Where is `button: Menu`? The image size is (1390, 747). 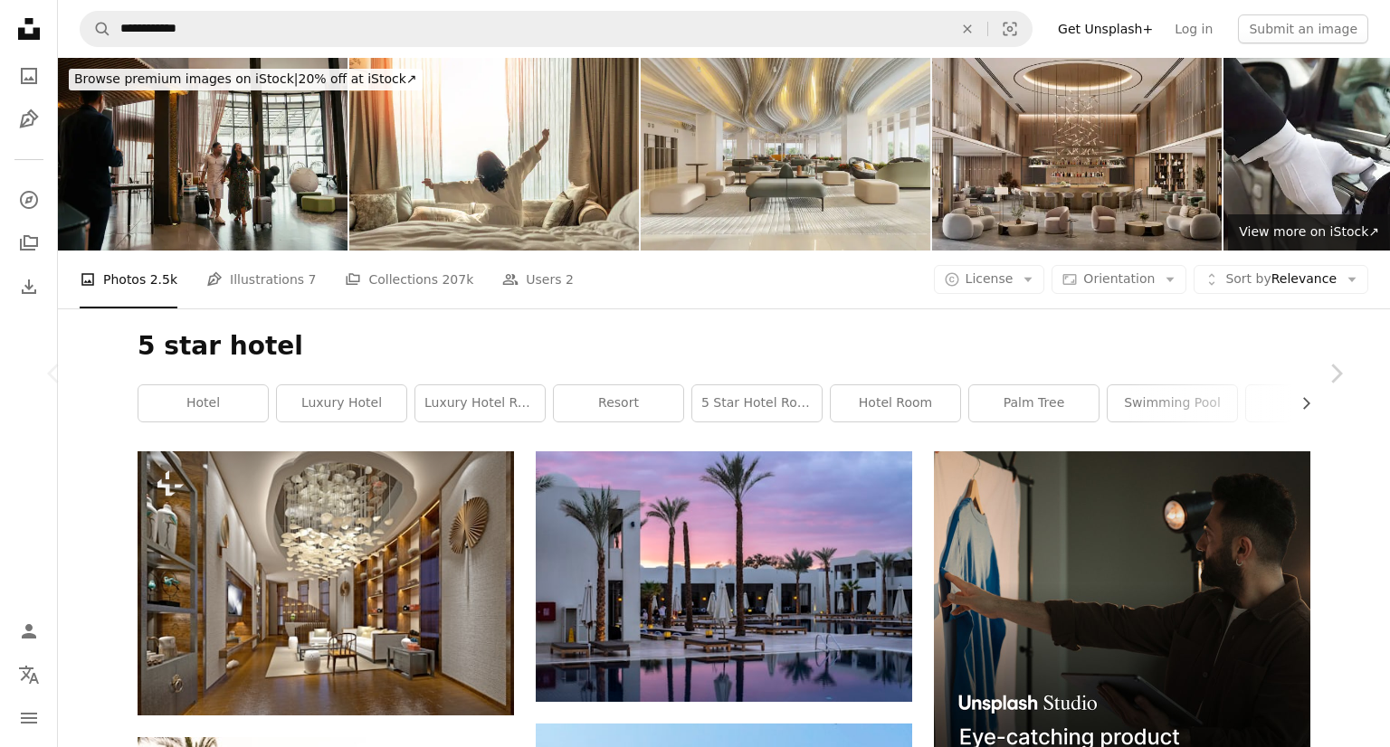
button: Menu is located at coordinates (29, 719).